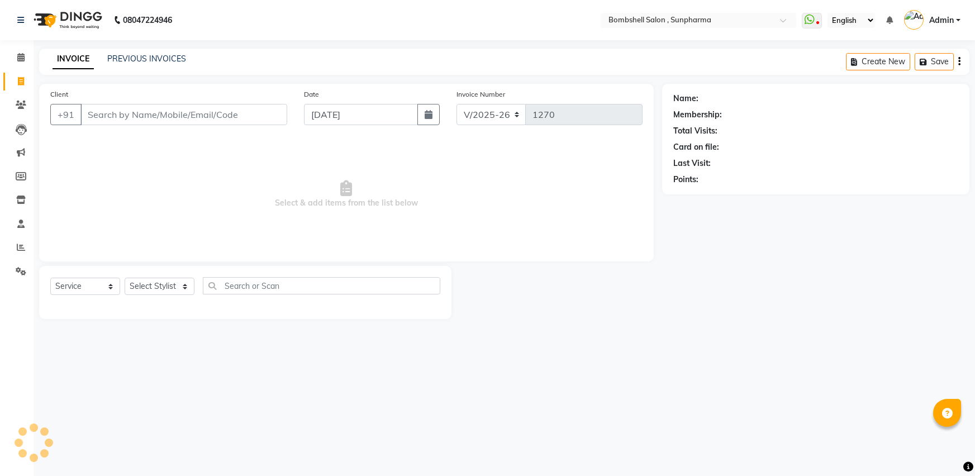 Image resolution: width=975 pixels, height=476 pixels. What do you see at coordinates (696, 147) in the screenshot?
I see `div: Card on file:` at bounding box center [696, 147].